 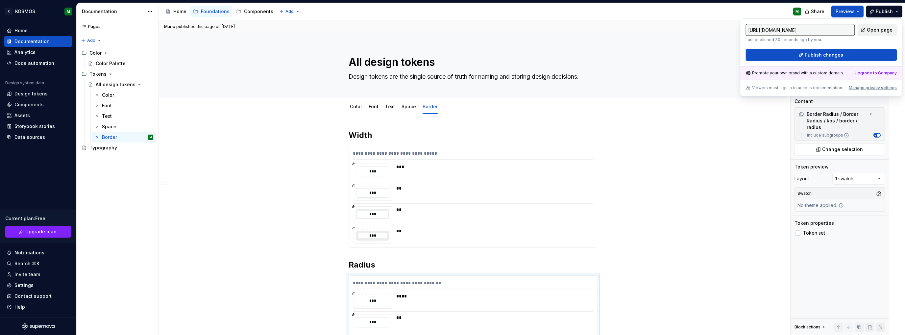 I want to click on span: Token set, so click(x=814, y=233).